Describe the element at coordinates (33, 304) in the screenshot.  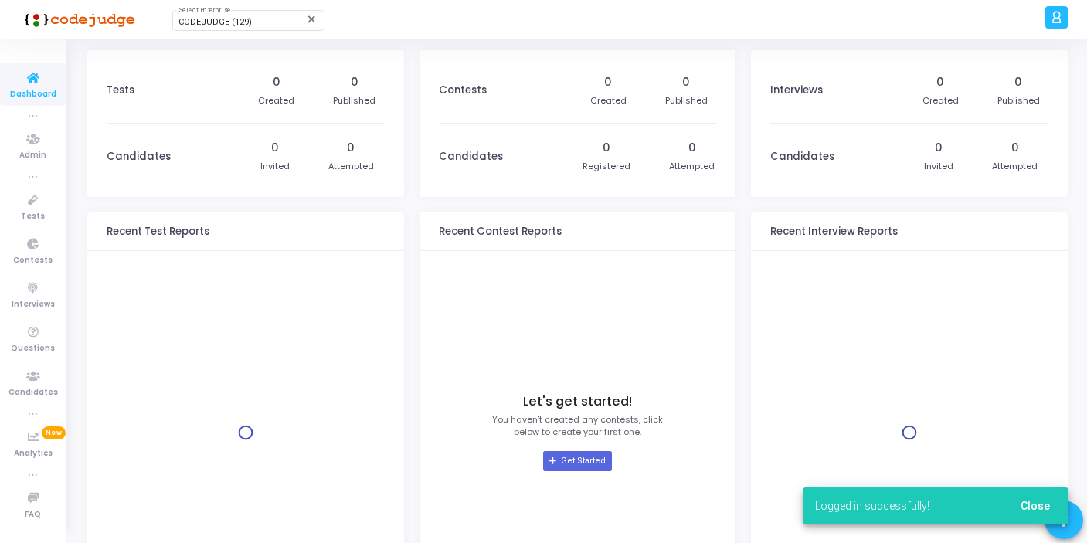
I see `span: Interviews` at that location.